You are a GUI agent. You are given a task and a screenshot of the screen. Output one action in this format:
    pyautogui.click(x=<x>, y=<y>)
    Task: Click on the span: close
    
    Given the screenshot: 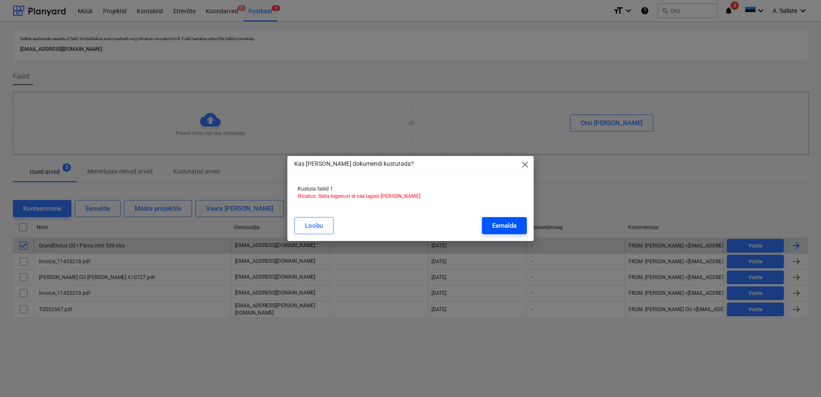 What is the action you would take?
    pyautogui.click(x=525, y=165)
    